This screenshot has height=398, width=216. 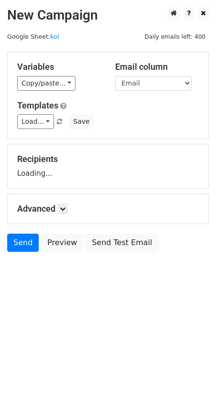 What do you see at coordinates (175, 36) in the screenshot?
I see `a: Daily emails left: 400` at bounding box center [175, 36].